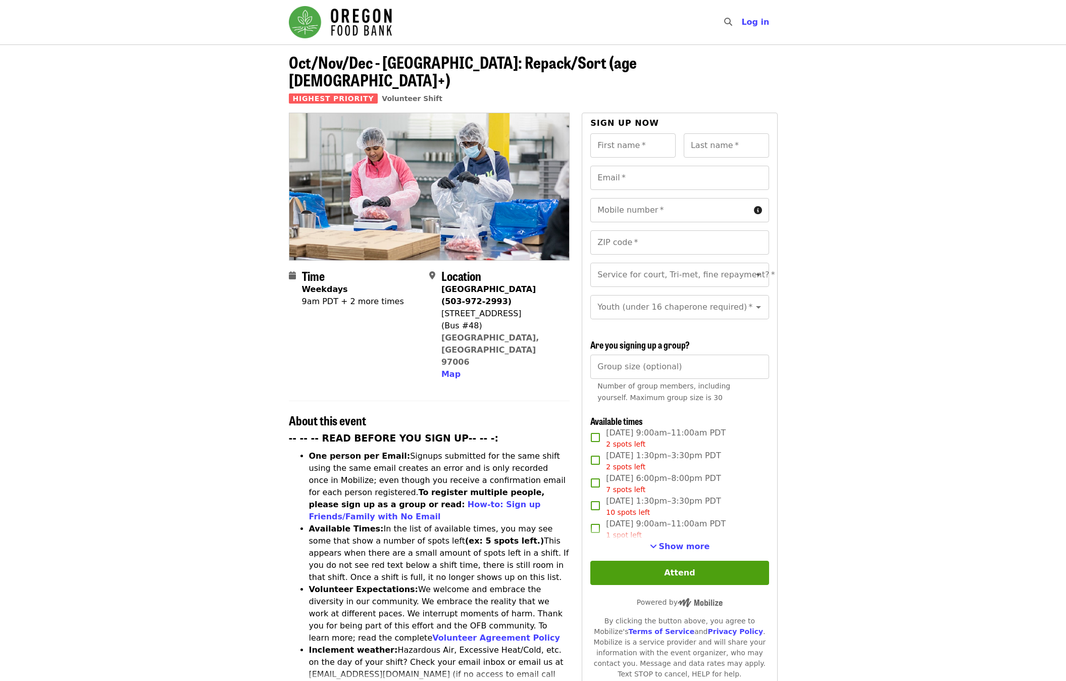  Describe the element at coordinates (616, 421) in the screenshot. I see `span: Available times` at that location.